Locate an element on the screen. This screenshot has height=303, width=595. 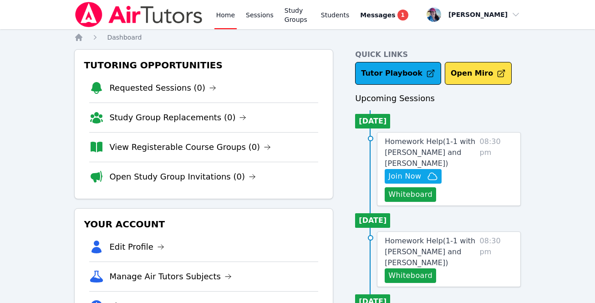
a: Dashboard is located at coordinates (124, 37).